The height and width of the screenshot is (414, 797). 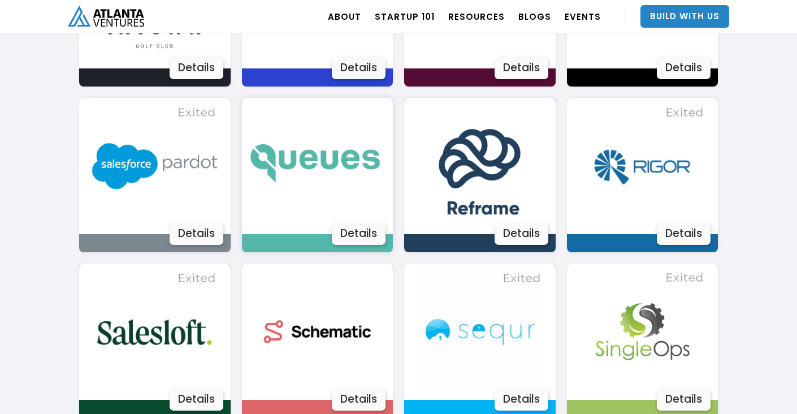 I want to click on a: RESOURCES, so click(x=477, y=16).